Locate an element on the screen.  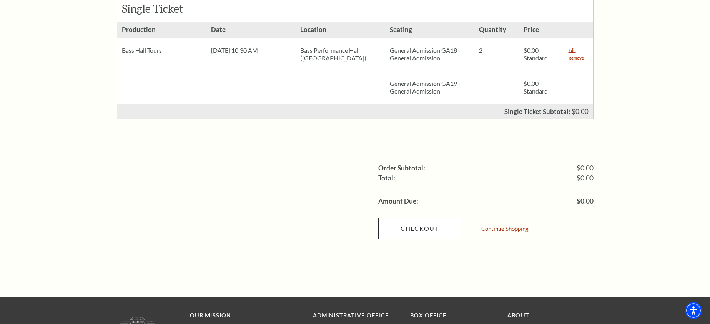
label: Total: is located at coordinates (387, 178).